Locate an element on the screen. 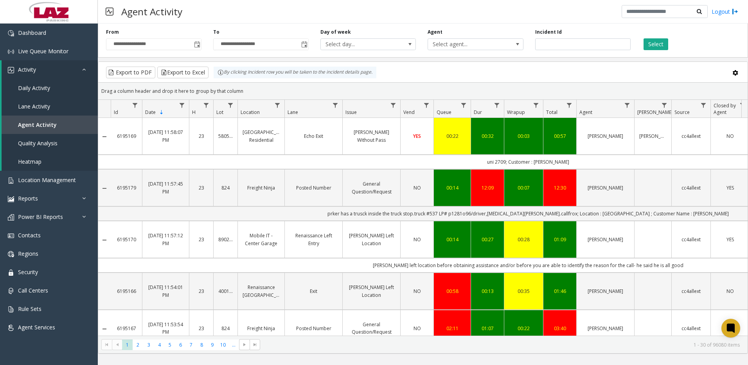 The width and height of the screenshot is (748, 365). a: Agent Activity is located at coordinates (50, 124).